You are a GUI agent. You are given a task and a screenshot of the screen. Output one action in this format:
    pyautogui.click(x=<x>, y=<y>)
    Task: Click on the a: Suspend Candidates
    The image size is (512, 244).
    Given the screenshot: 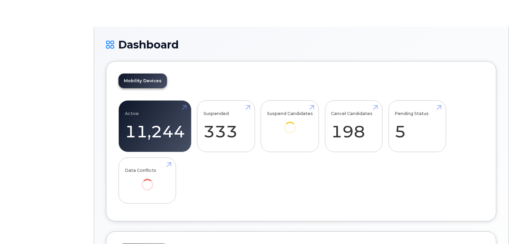 What is the action you would take?
    pyautogui.click(x=290, y=123)
    